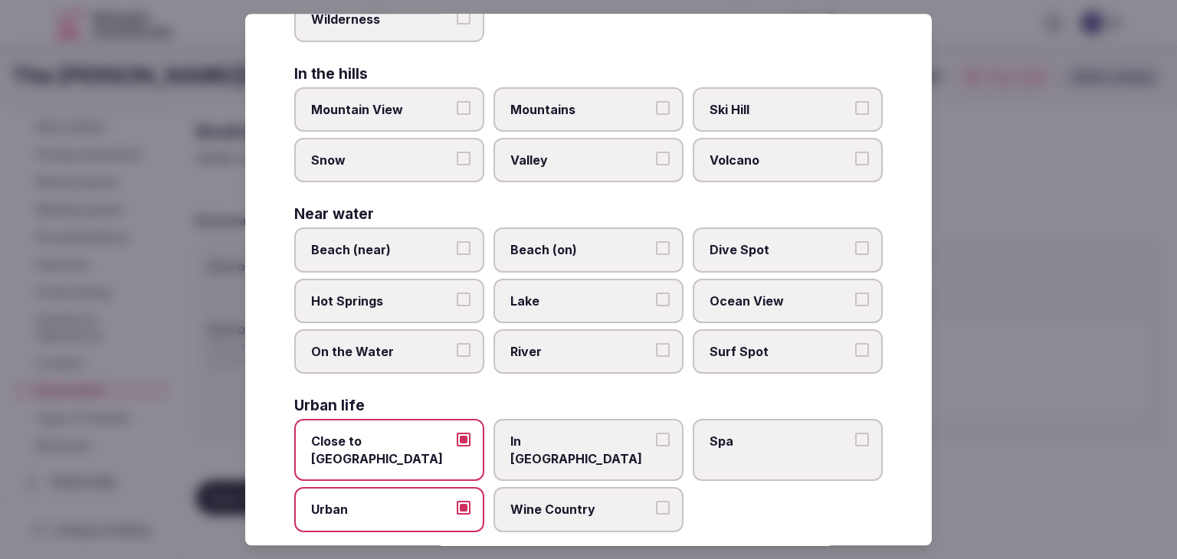  What do you see at coordinates (663, 159) in the screenshot?
I see `button: Valley` at bounding box center [663, 159].